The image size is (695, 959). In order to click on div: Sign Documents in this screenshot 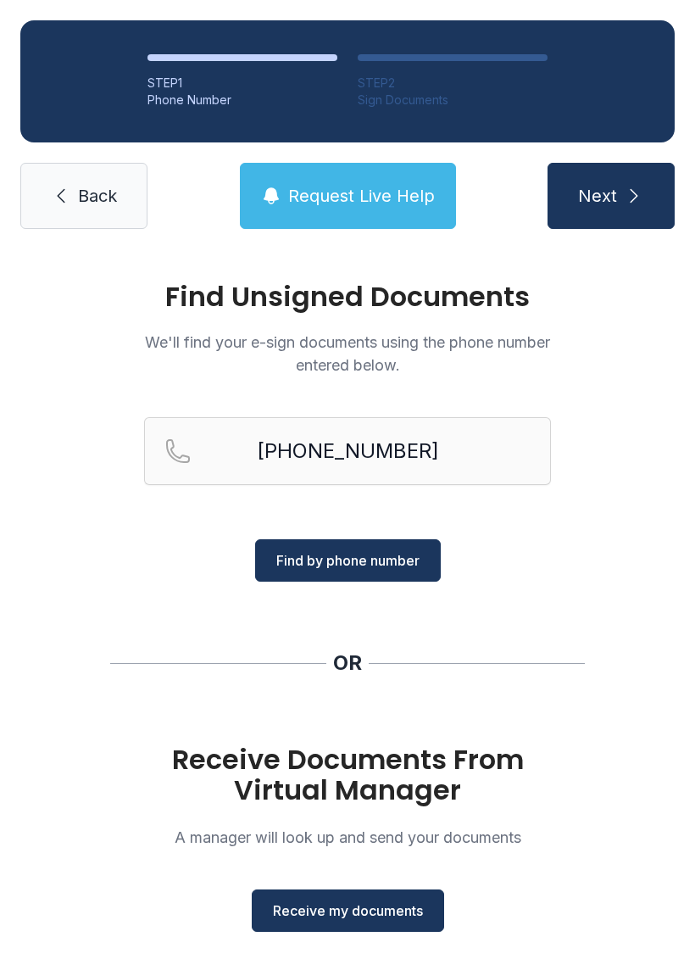, I will do `click(453, 100)`.